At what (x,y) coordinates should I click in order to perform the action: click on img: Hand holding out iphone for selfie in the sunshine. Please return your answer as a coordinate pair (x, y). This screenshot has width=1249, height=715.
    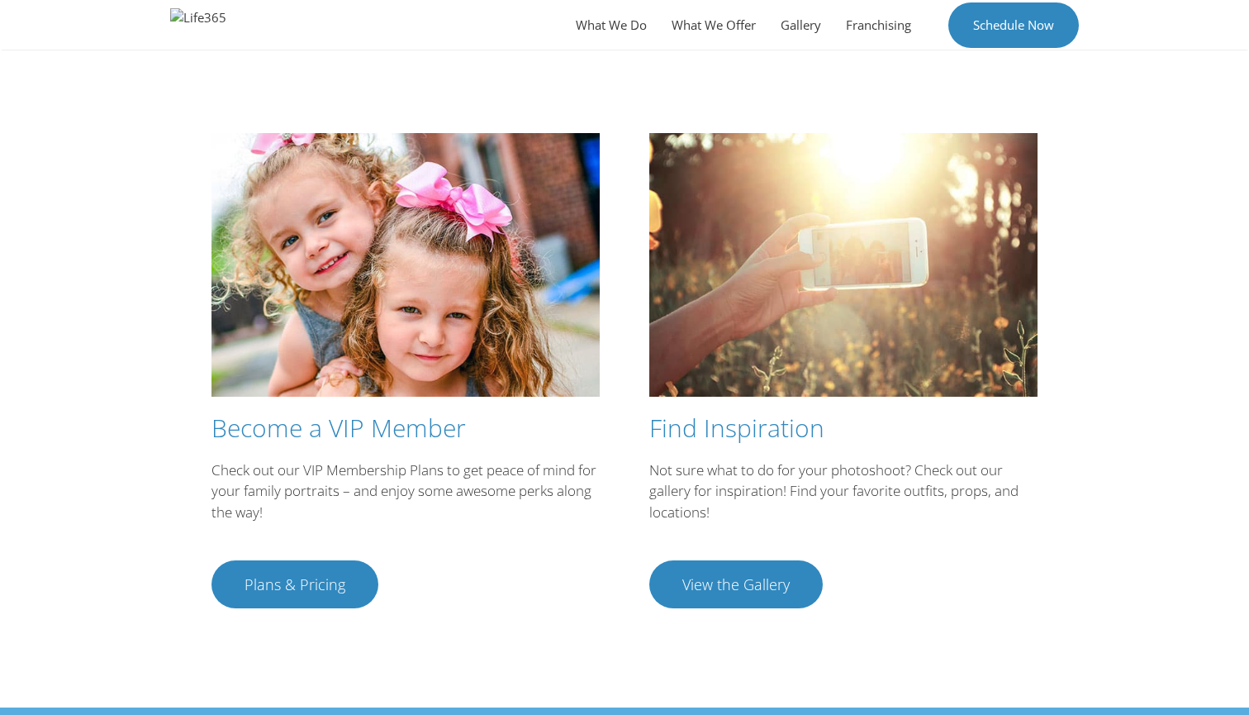
    Looking at the image, I should click on (844, 264).